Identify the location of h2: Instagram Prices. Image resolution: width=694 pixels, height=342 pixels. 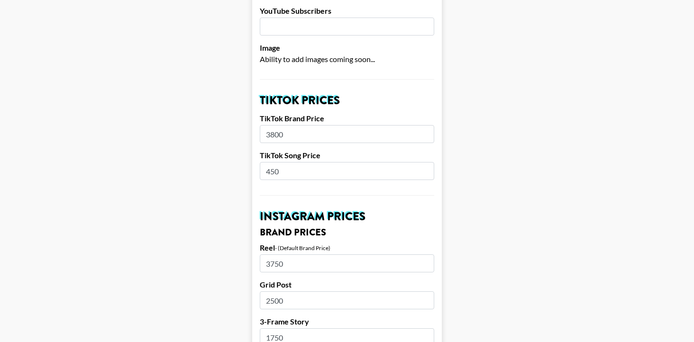
(347, 217).